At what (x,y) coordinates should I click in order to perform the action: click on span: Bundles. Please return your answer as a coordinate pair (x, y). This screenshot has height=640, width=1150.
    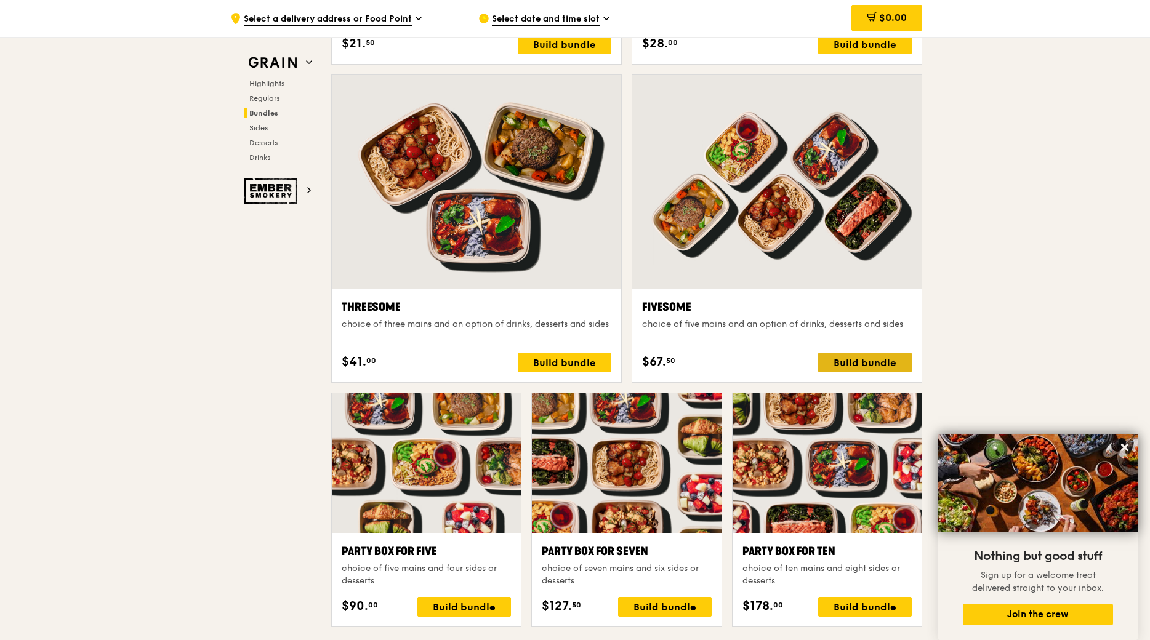
    Looking at the image, I should click on (263, 113).